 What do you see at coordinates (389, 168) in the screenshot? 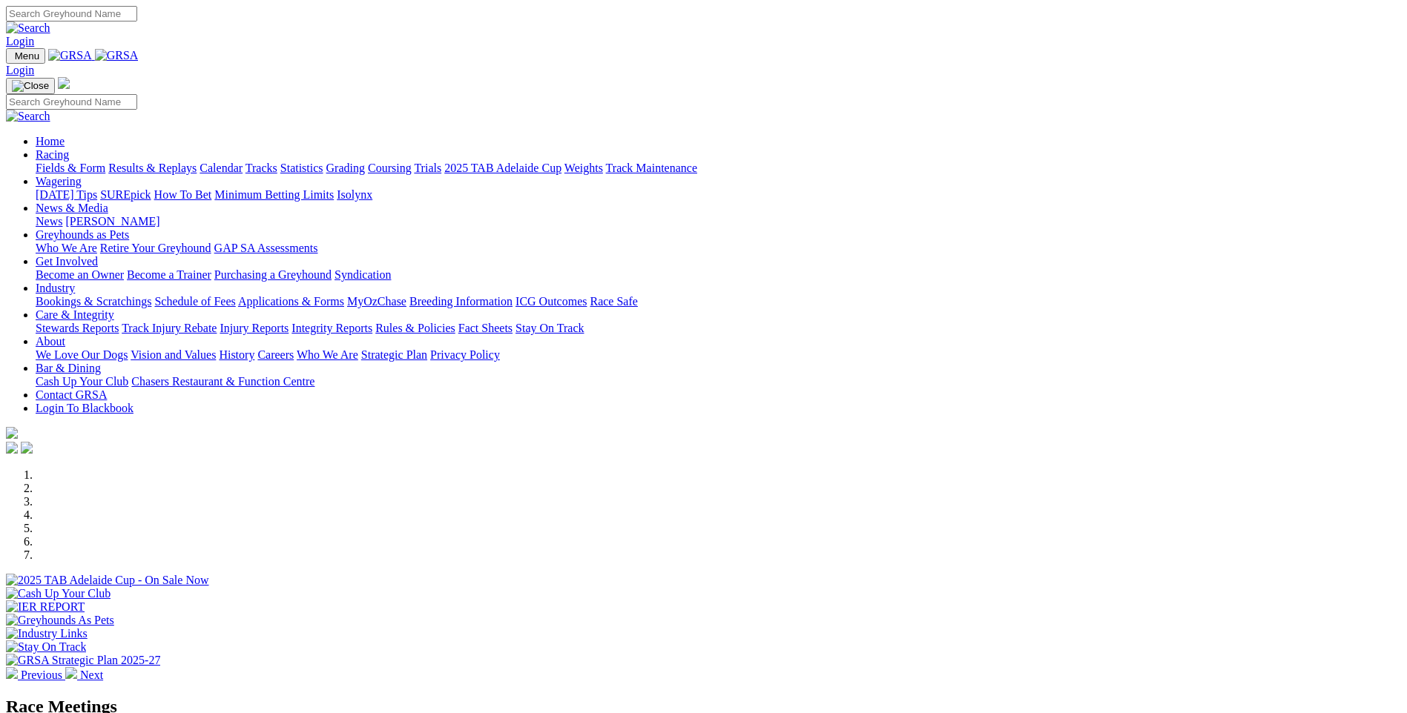
I see `a: Coursing` at bounding box center [389, 168].